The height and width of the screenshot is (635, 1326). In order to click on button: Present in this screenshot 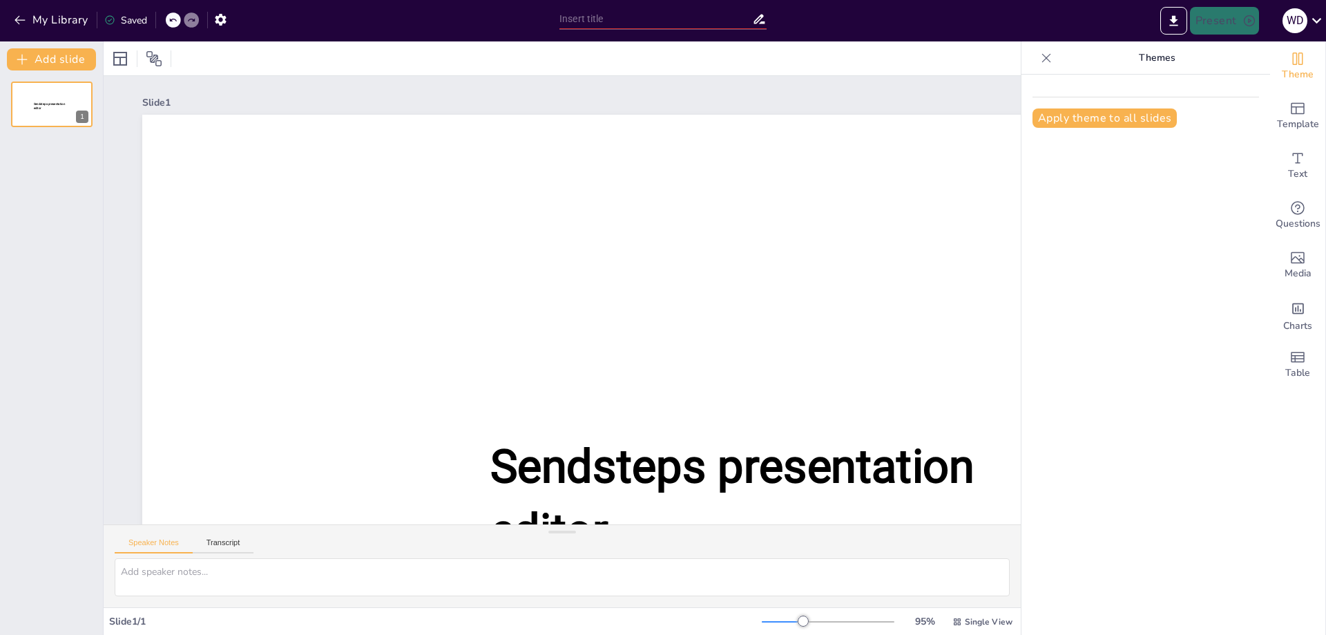, I will do `click(1224, 21)`.